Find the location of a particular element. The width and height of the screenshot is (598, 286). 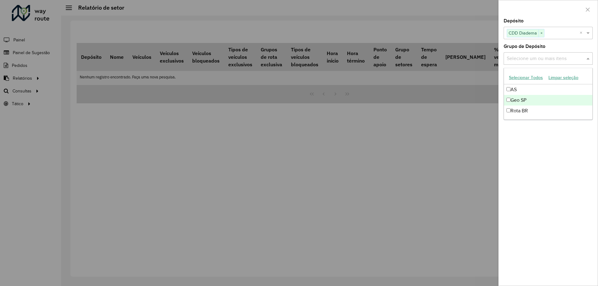

label: Grupo de Depósito is located at coordinates (524, 46).